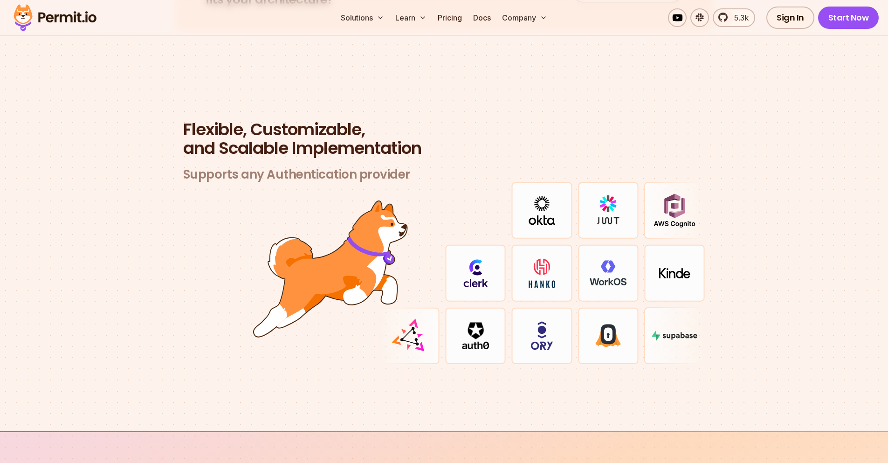 This screenshot has width=888, height=463. I want to click on a: 5.3k, so click(734, 18).